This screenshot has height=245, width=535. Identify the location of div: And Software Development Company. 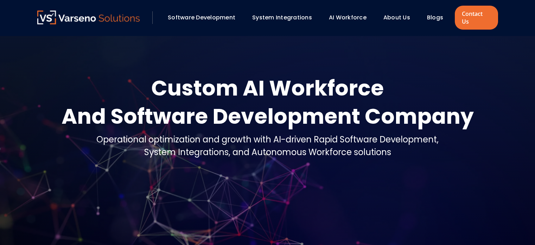
(268, 116).